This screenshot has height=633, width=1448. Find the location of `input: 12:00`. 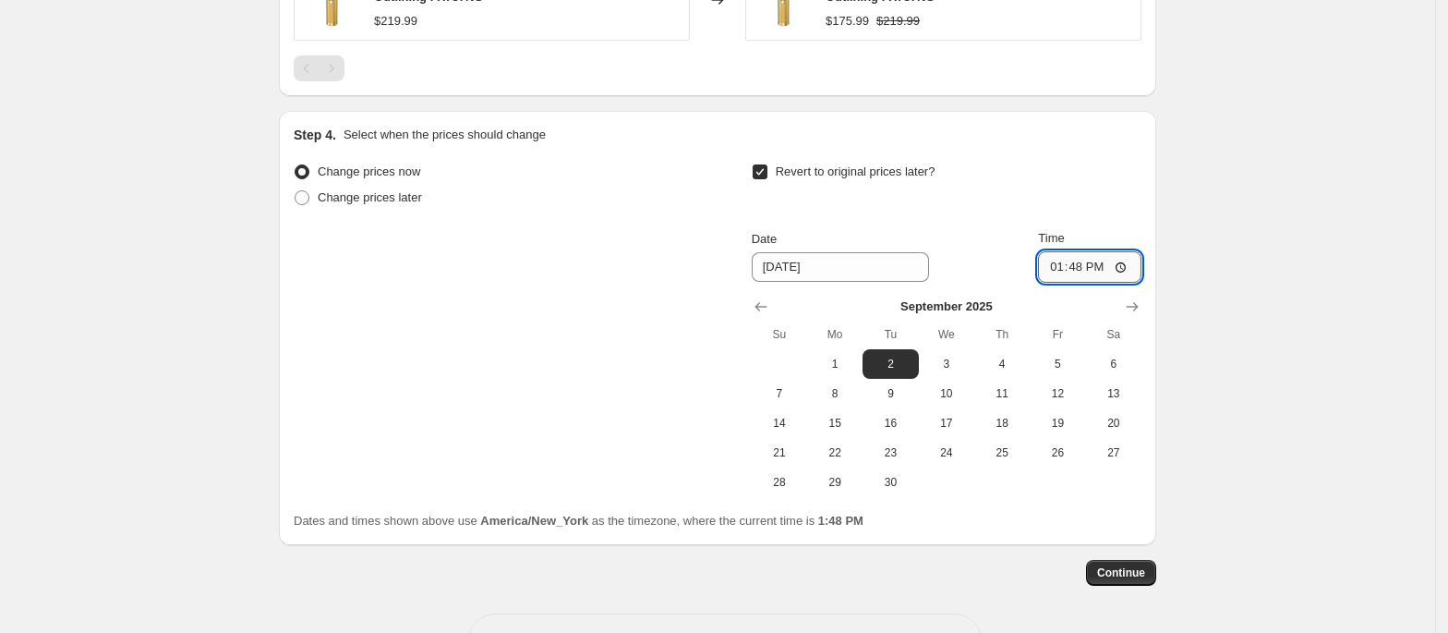

input: 12:00 is located at coordinates (1090, 267).